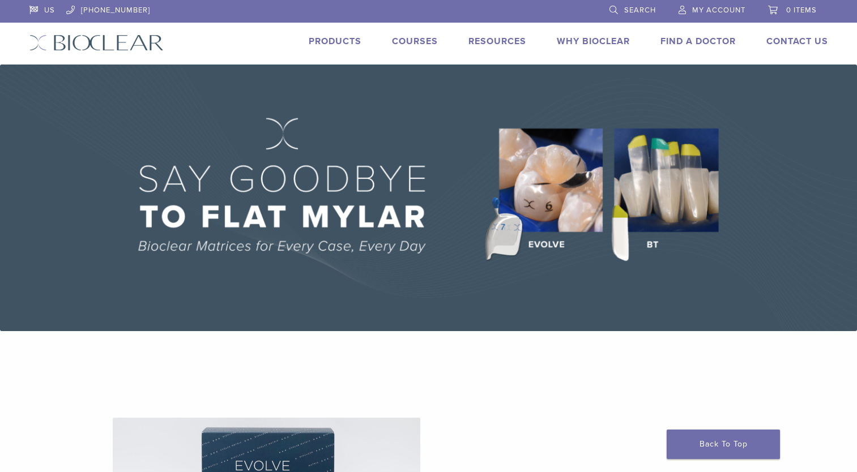  What do you see at coordinates (593, 41) in the screenshot?
I see `a: Why Bioclear` at bounding box center [593, 41].